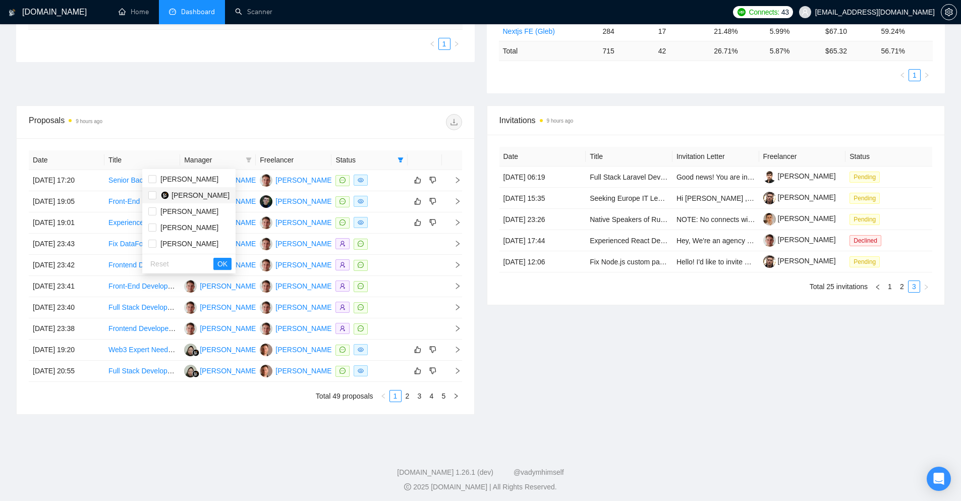 Image resolution: width=961 pixels, height=501 pixels. Describe the element at coordinates (838, 286) in the screenshot. I see `li: Total 25 invitations` at that location.